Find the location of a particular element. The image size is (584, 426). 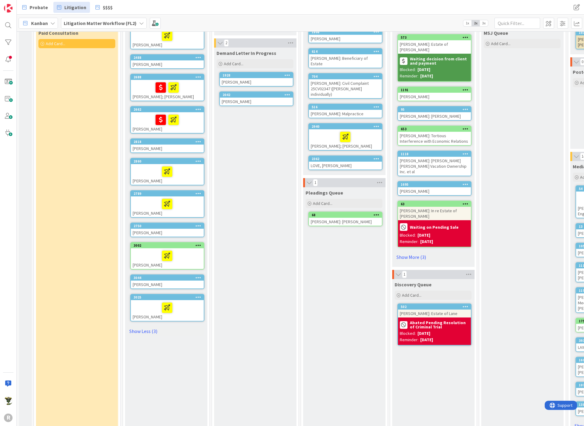

span: Kanban is located at coordinates (39, 23).